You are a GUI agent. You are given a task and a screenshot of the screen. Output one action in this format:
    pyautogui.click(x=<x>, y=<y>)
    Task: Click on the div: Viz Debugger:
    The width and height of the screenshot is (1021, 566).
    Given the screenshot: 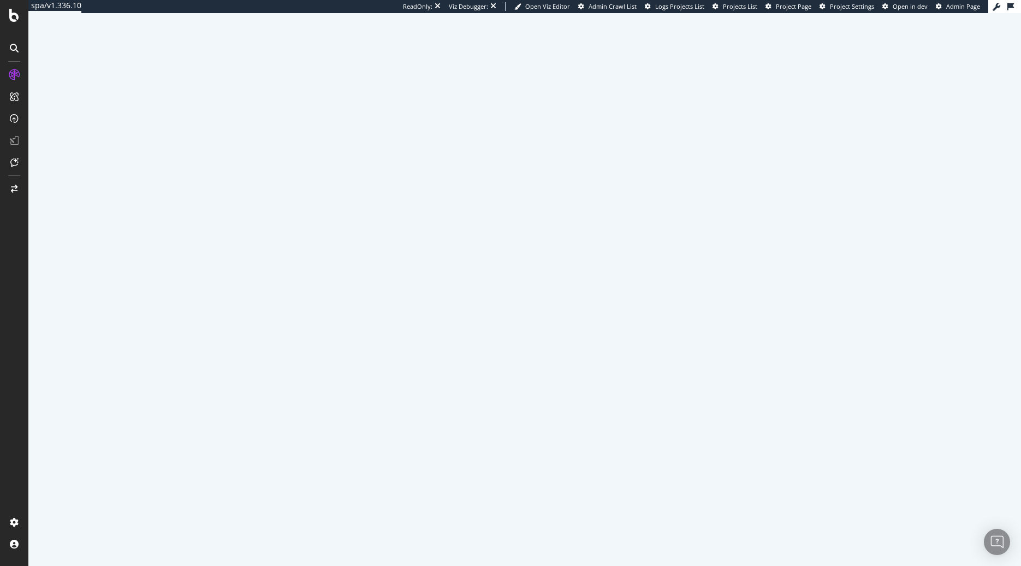 What is the action you would take?
    pyautogui.click(x=469, y=7)
    